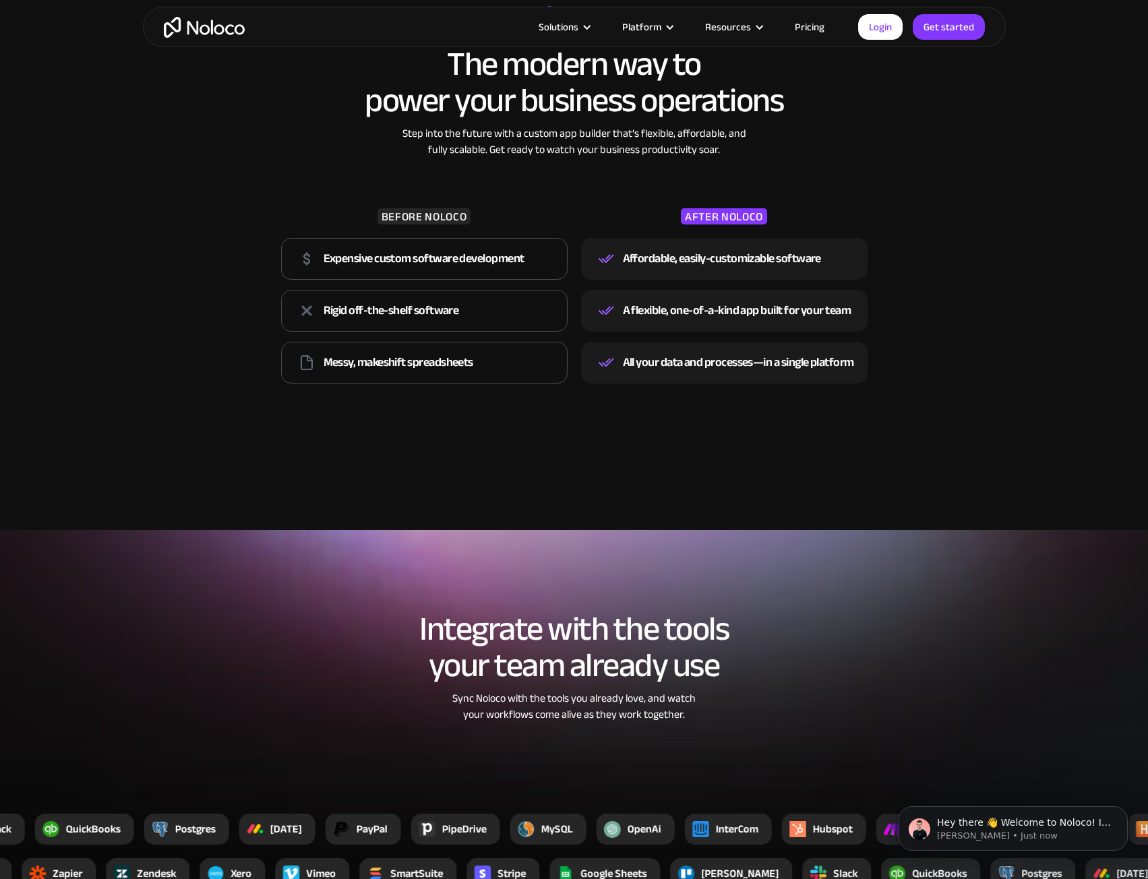  I want to click on div: Rigid off-the-shelf software, so click(391, 311).